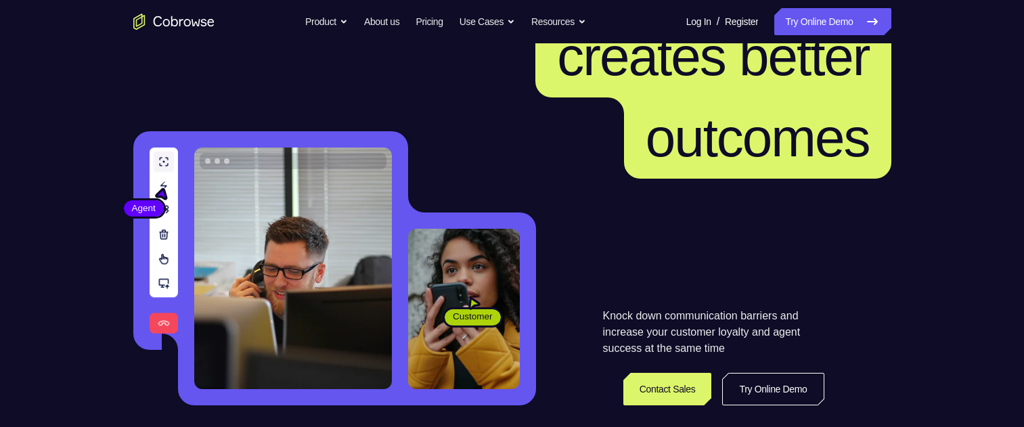  I want to click on a: Go to the home page, so click(174, 22).